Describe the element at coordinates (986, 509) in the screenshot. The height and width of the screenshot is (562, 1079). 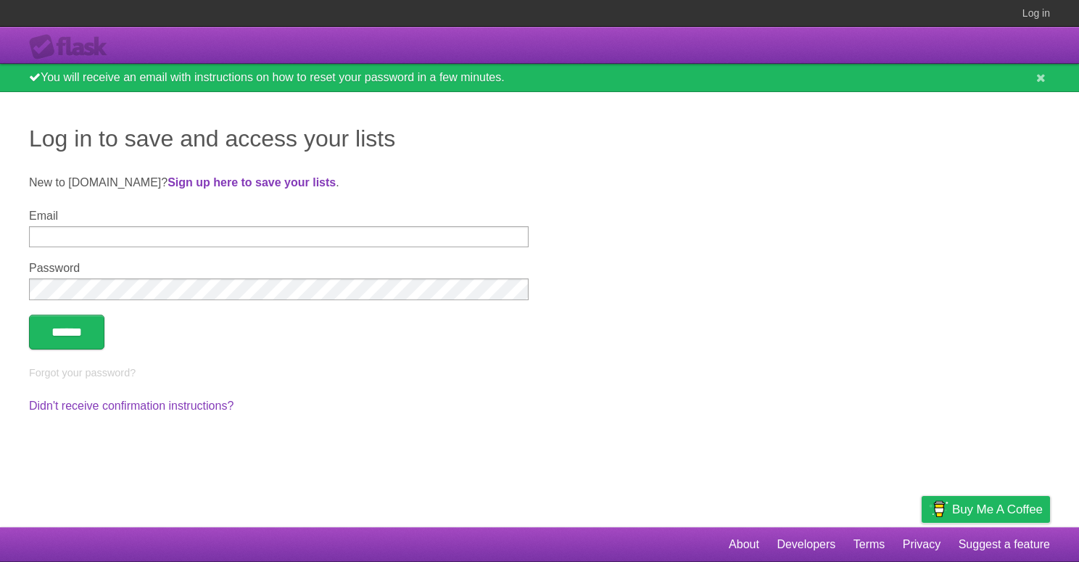
I see `a: Buy me a coffee` at that location.